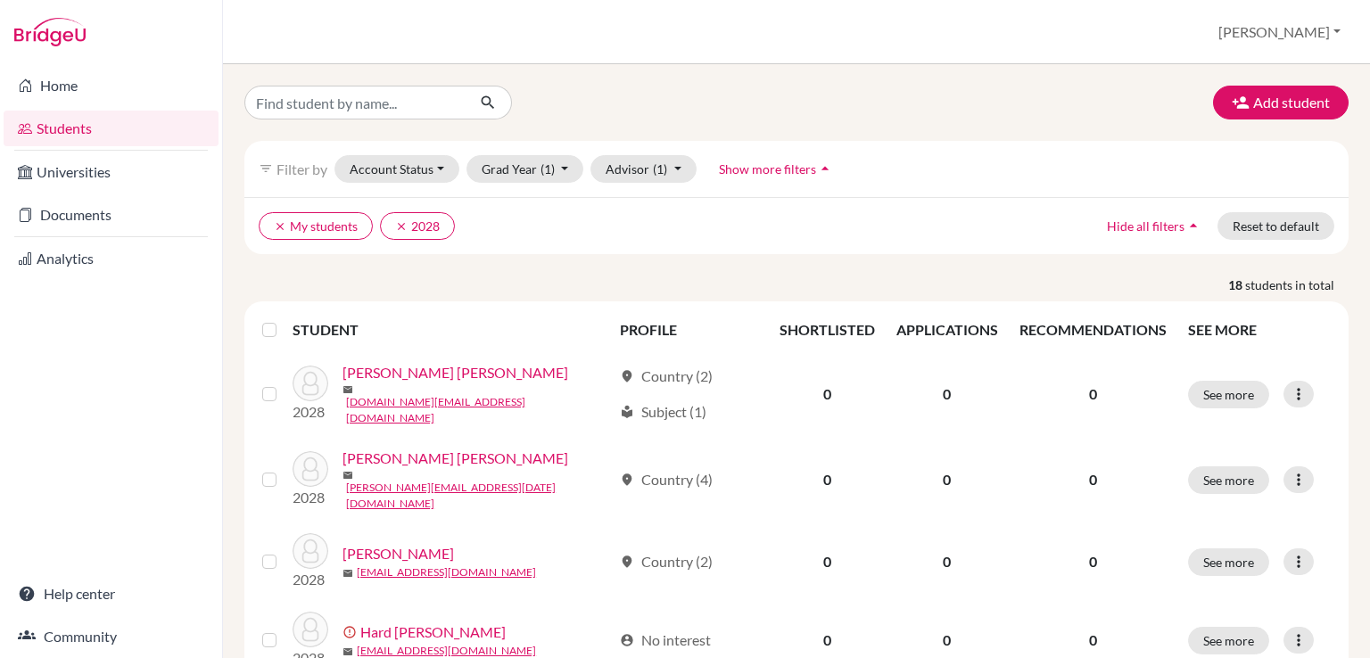 This screenshot has width=1370, height=658. I want to click on span: Hide all filters, so click(1145, 226).